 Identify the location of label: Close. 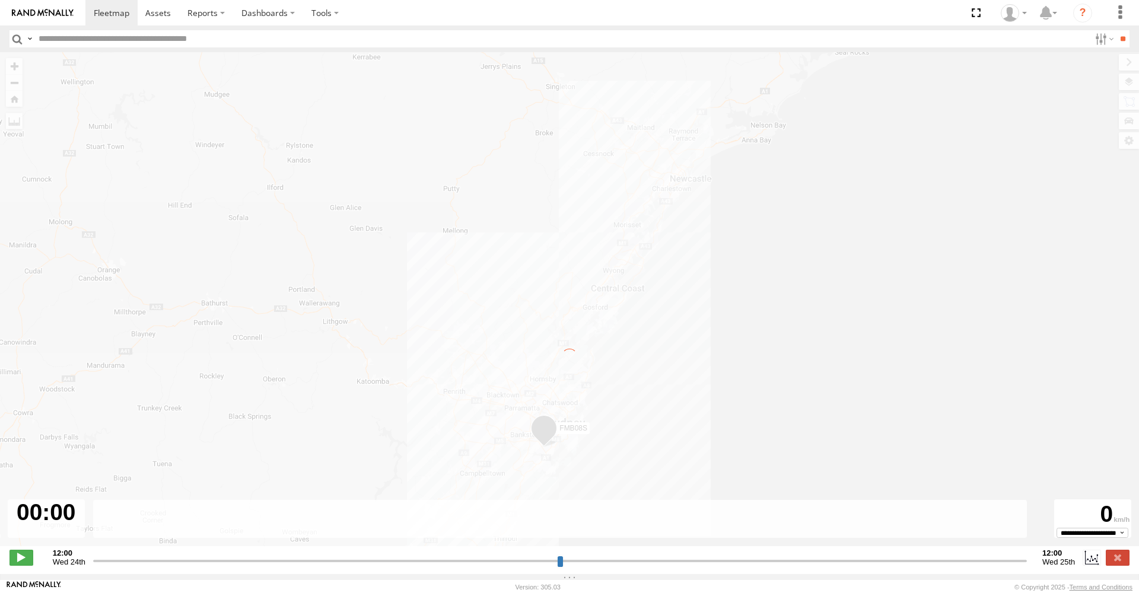
(1118, 558).